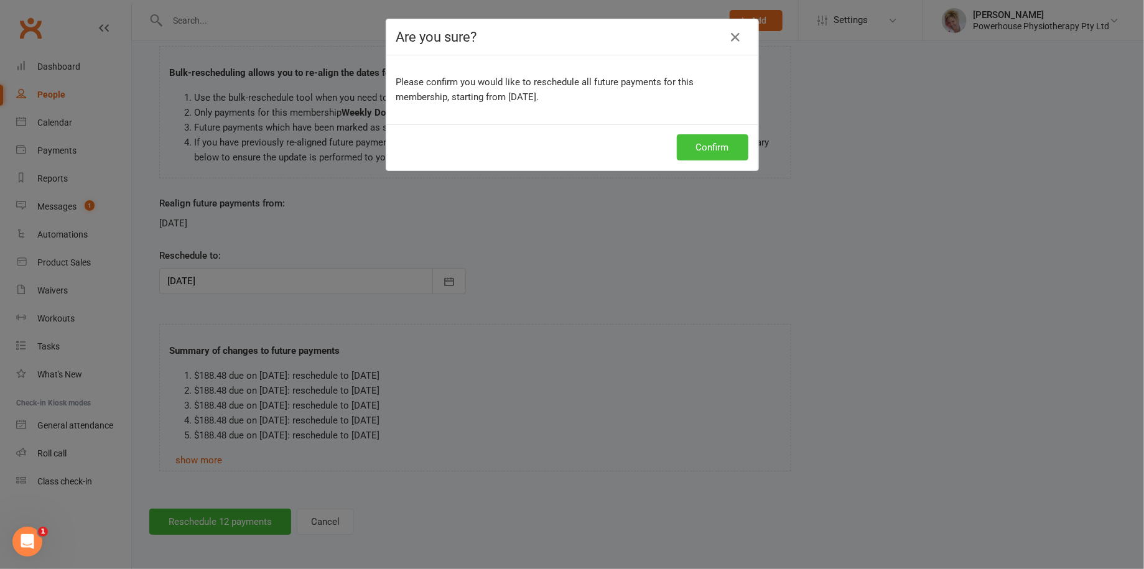 The height and width of the screenshot is (569, 1144). I want to click on h4: Are you sure?, so click(572, 37).